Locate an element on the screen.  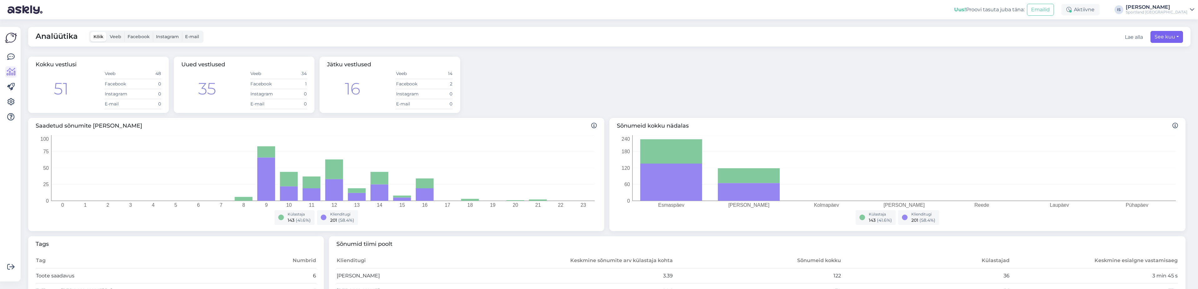
td: Toote saadavus is located at coordinates (141, 276).